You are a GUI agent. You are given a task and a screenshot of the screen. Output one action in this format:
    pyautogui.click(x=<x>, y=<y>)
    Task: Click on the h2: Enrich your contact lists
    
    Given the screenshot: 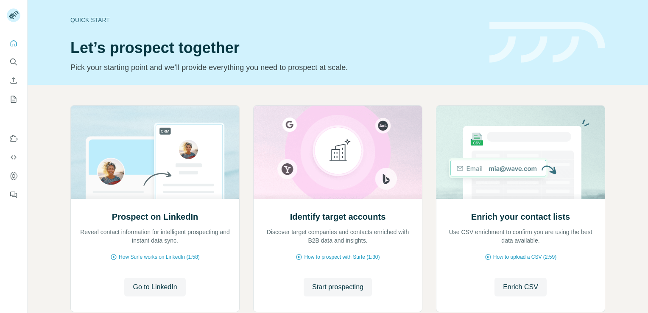 What is the action you would take?
    pyautogui.click(x=520, y=217)
    